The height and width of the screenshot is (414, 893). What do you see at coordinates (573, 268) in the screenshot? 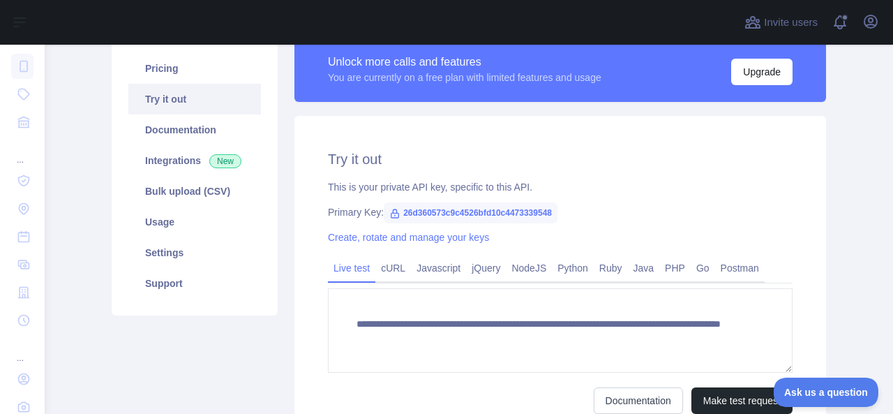
I see `a: Python` at bounding box center [573, 268].